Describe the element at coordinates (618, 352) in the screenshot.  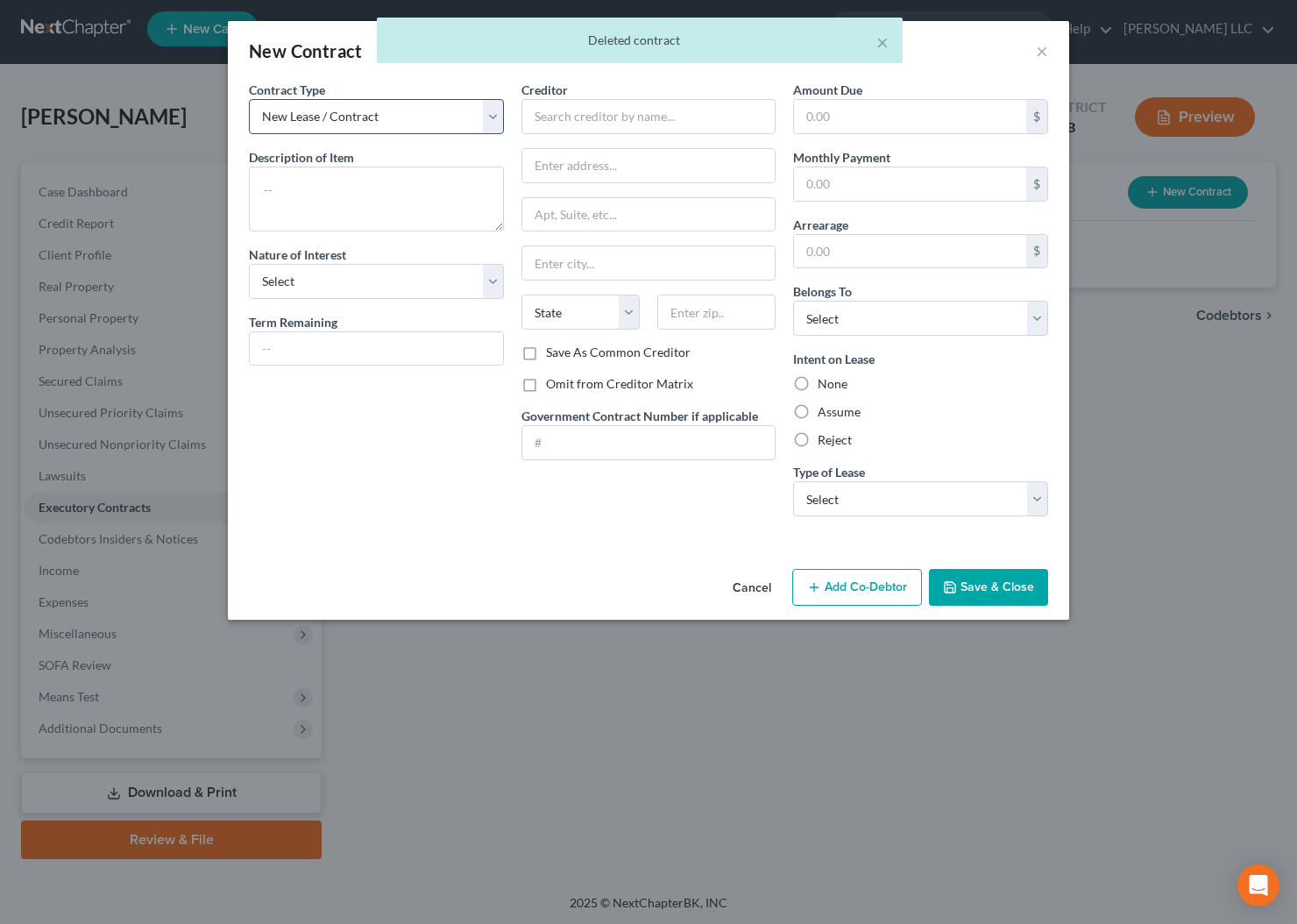
I see `label: Save As Common Creditor` at that location.